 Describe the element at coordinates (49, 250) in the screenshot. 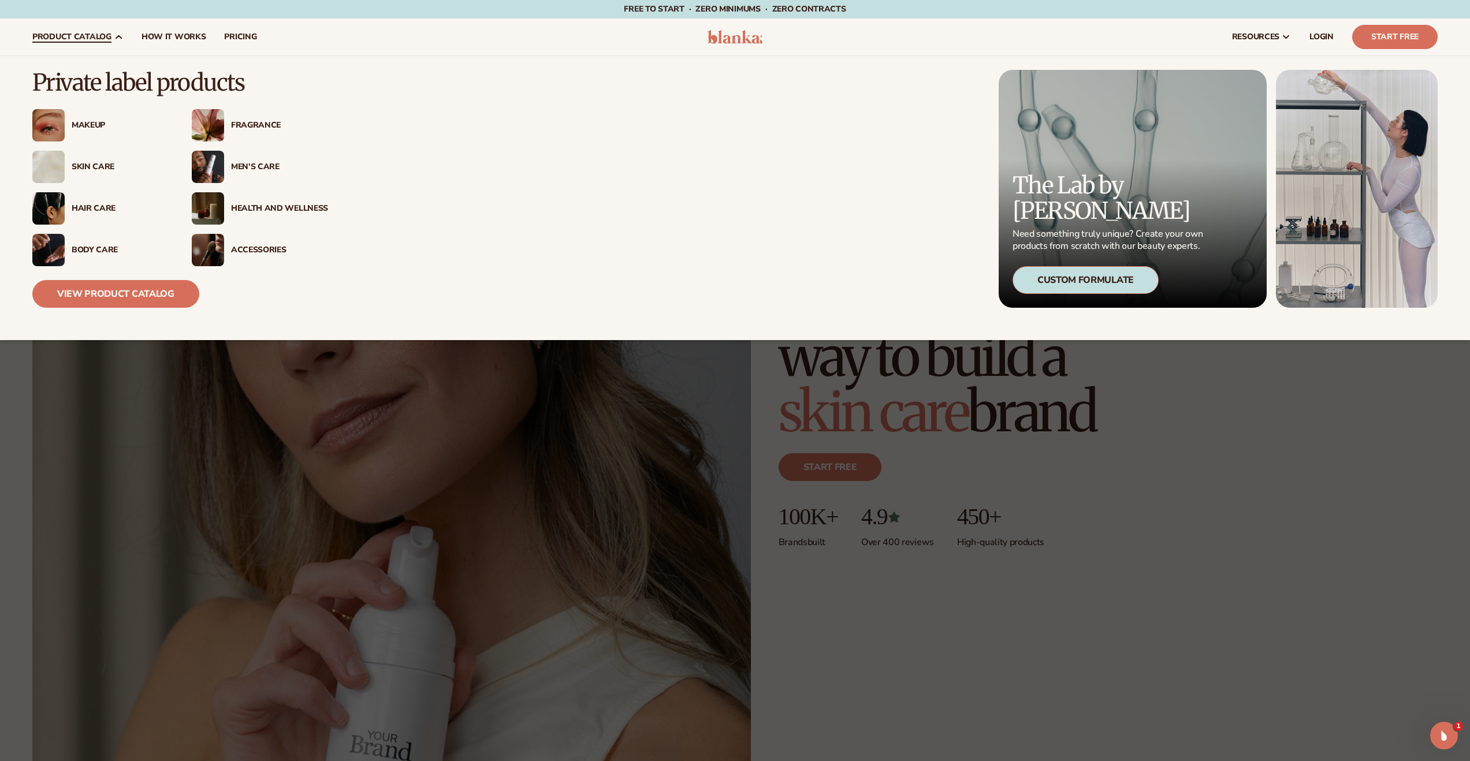

I see `img: Male hand applying moisturizer.` at that location.